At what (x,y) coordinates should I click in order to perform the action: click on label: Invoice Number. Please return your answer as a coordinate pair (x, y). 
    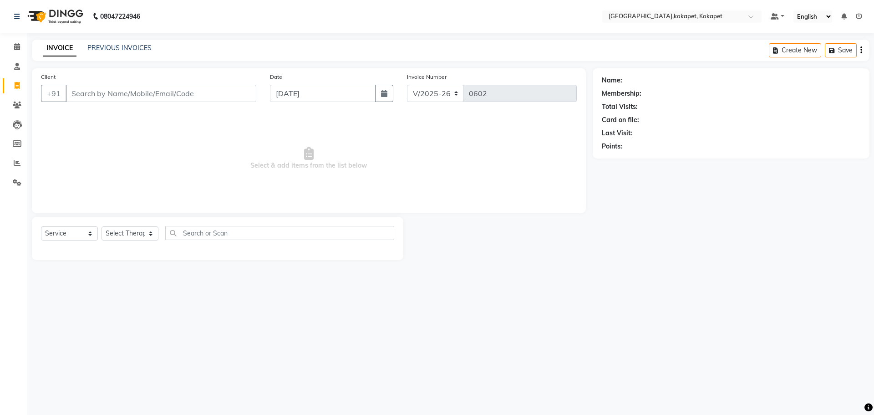
    Looking at the image, I should click on (427, 77).